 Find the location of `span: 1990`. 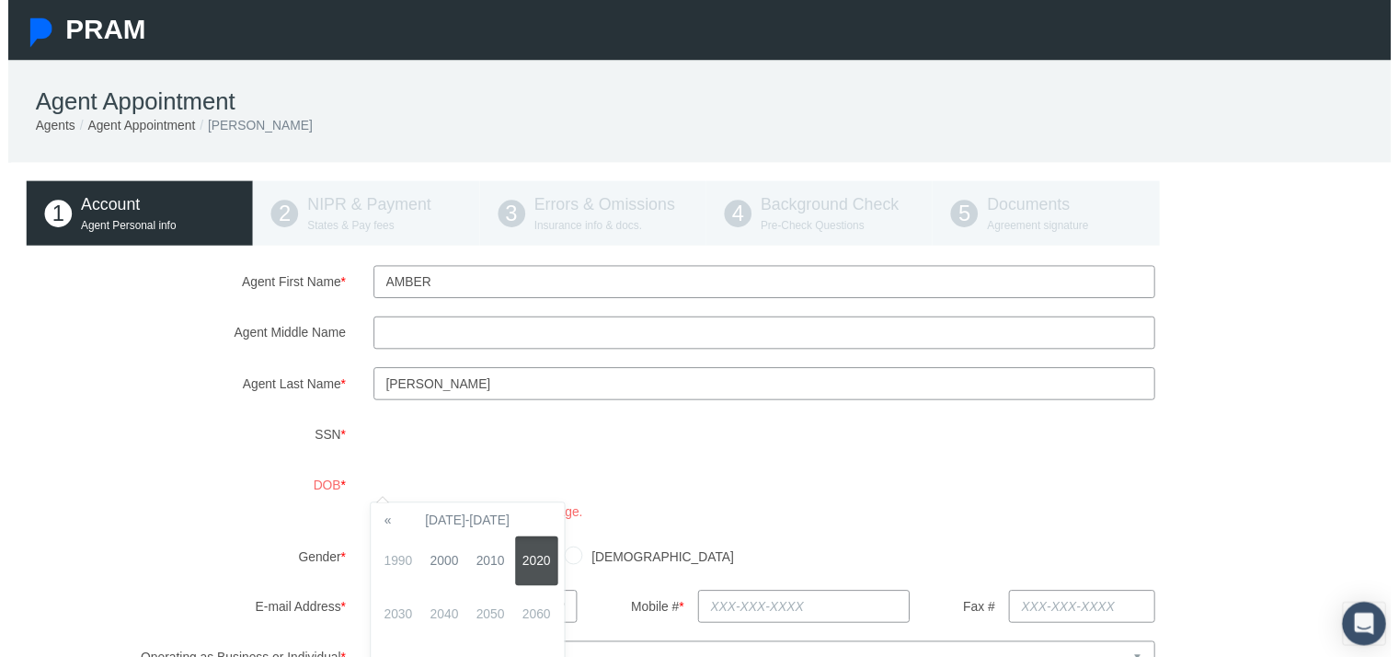

span: 1990 is located at coordinates (395, 567).